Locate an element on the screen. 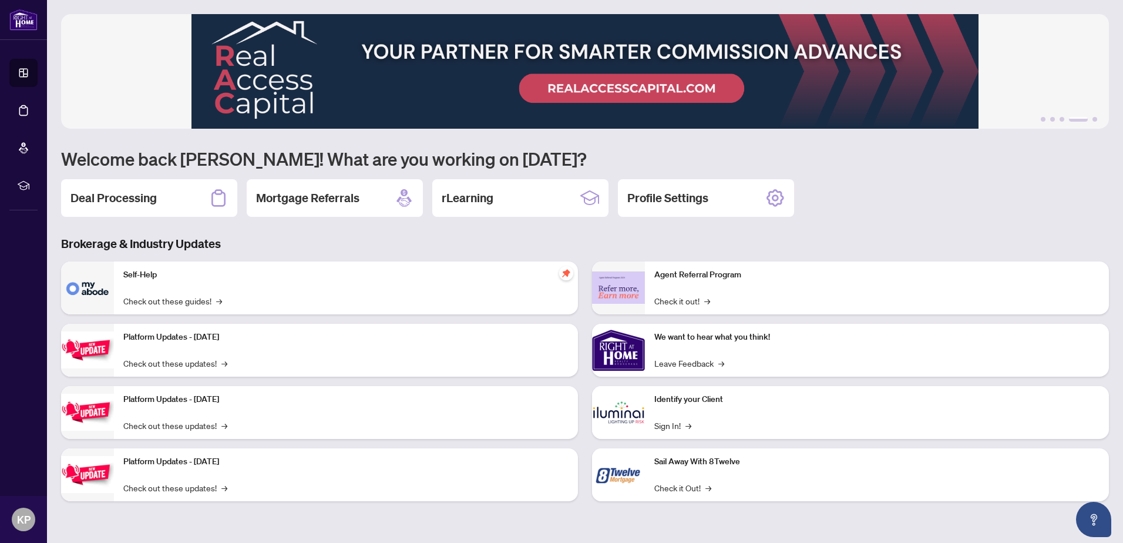 The image size is (1123, 543). button: 3 is located at coordinates (1062, 119).